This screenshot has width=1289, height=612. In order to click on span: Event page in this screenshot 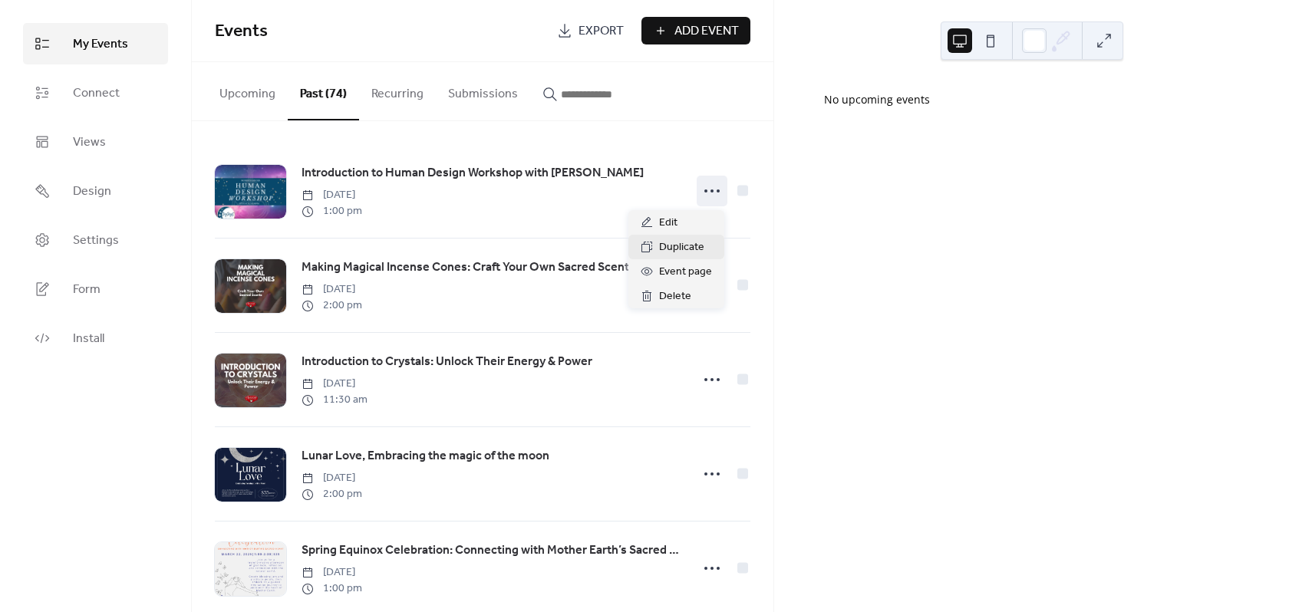, I will do `click(685, 272)`.